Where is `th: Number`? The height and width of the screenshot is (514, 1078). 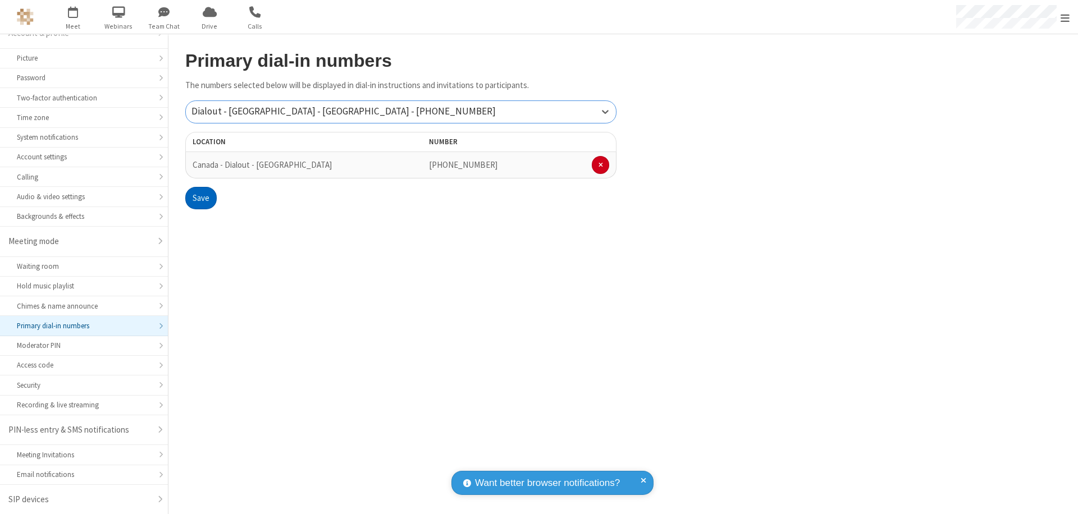 th: Number is located at coordinates (519, 142).